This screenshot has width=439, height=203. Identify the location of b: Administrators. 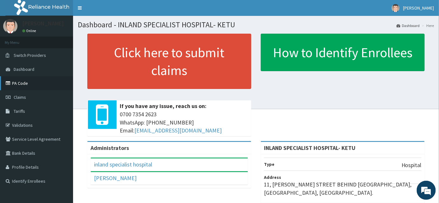
(110, 148).